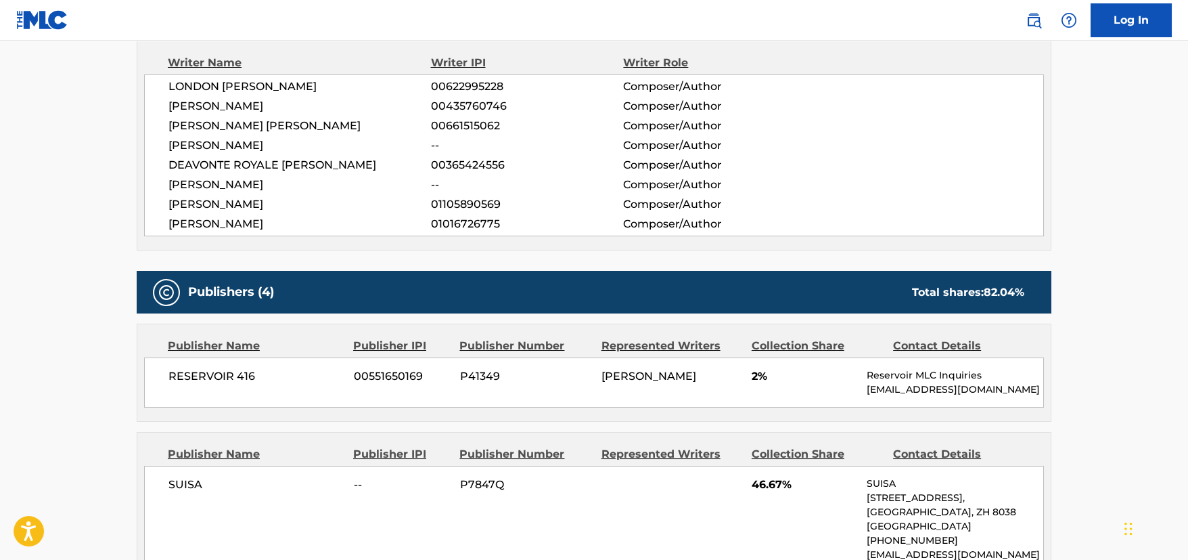  I want to click on div: Chat Widget, so click(1154, 527).